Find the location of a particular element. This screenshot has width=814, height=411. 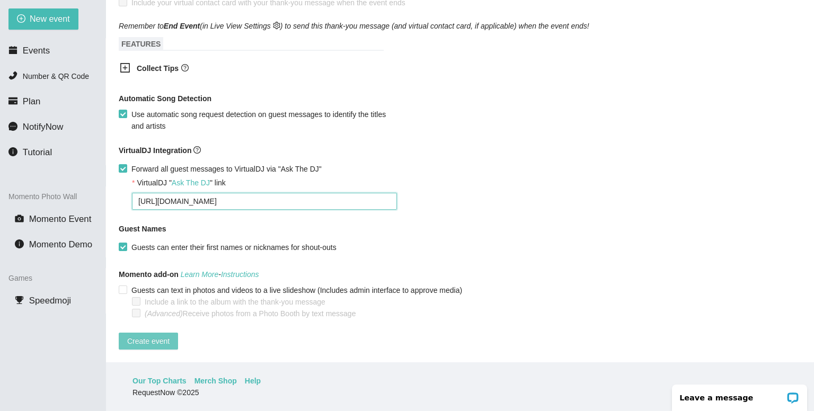

span: plus-square is located at coordinates (125, 68).